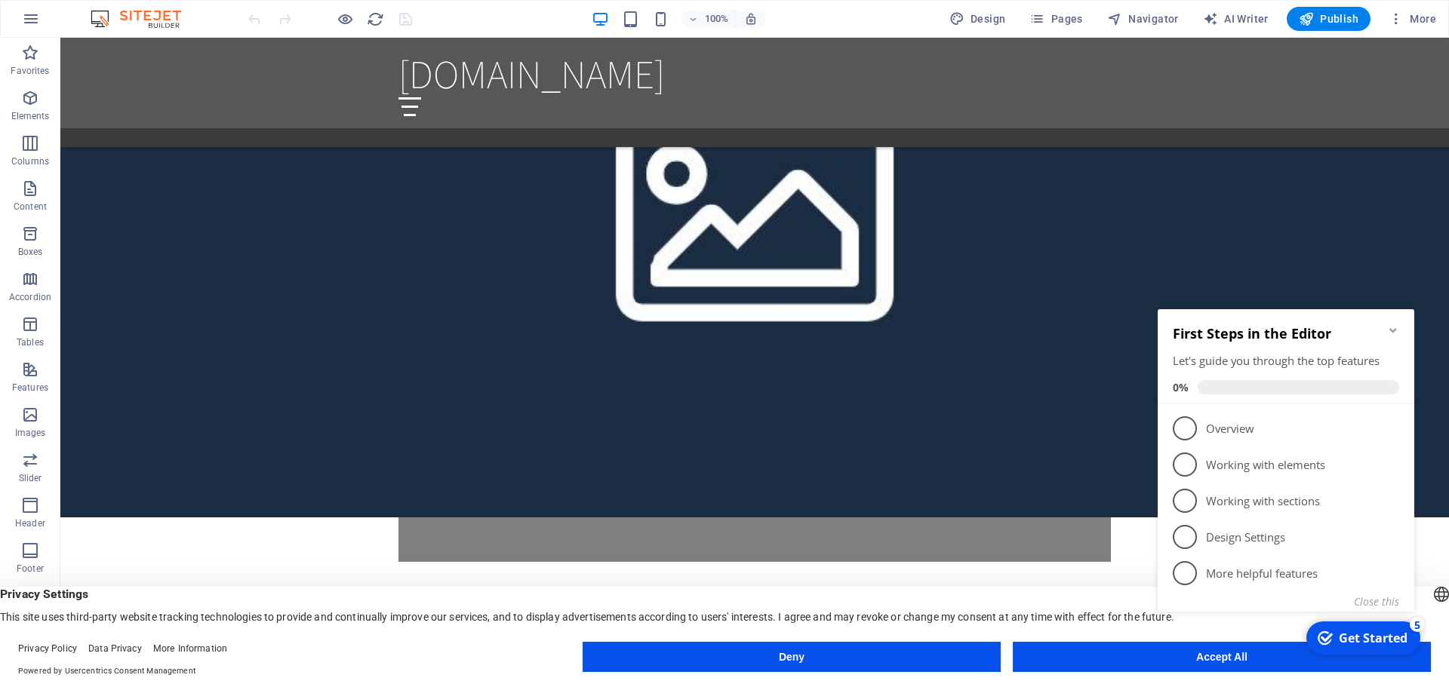 The image size is (1449, 687). What do you see at coordinates (221, 342) in the screenshot?
I see `div: Get Started` at bounding box center [221, 342].